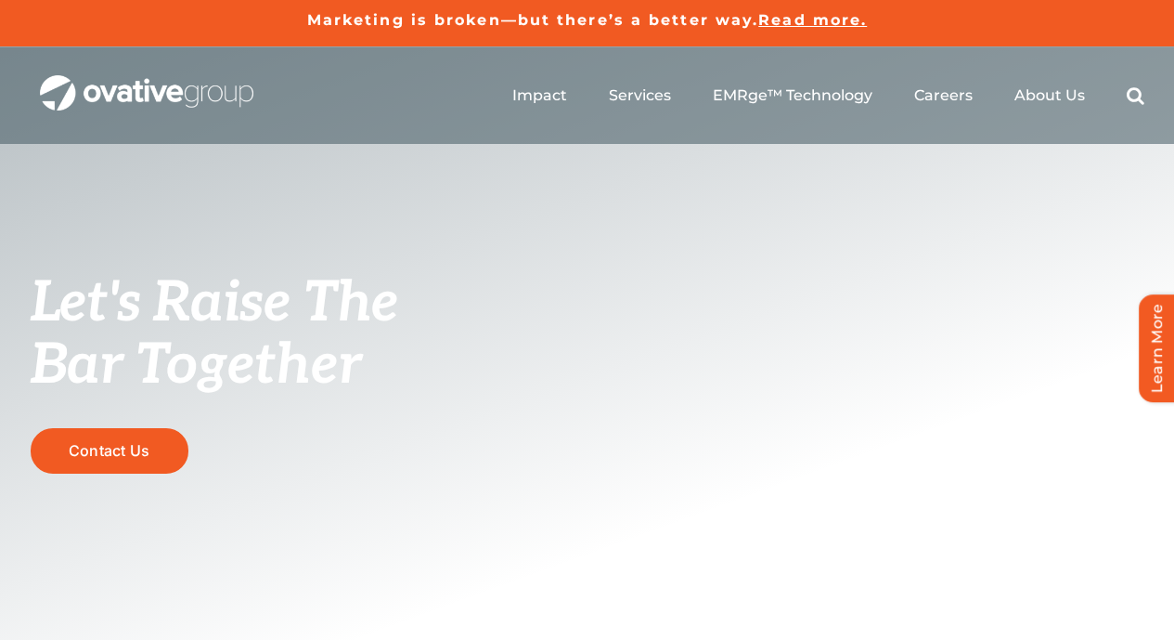 Image resolution: width=1174 pixels, height=640 pixels. What do you see at coordinates (196, 366) in the screenshot?
I see `span: Bar Together` at bounding box center [196, 366].